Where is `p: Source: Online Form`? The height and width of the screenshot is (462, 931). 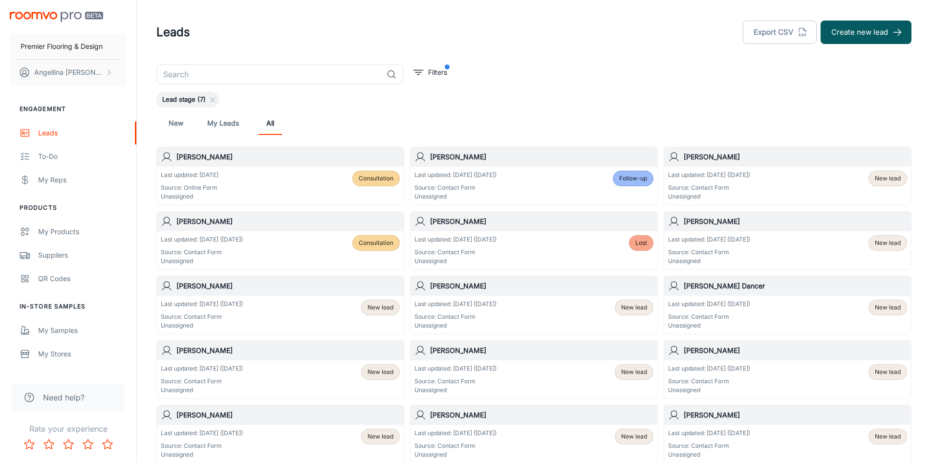 p: Source: Online Form is located at coordinates (190, 188).